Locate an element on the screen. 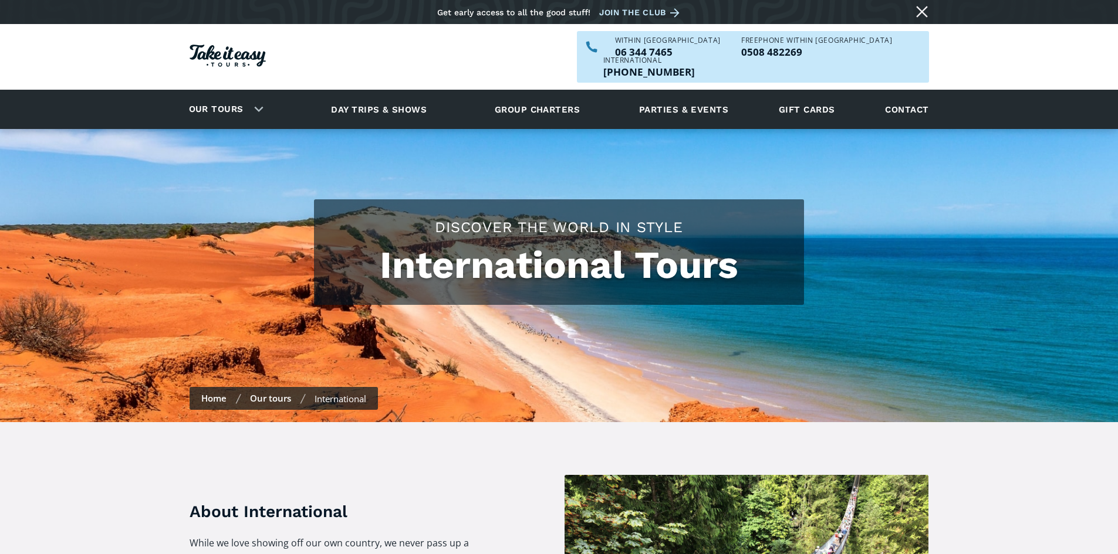 The width and height of the screenshot is (1118, 554). div: Get early access to all the good stuff! is located at coordinates (513, 12).